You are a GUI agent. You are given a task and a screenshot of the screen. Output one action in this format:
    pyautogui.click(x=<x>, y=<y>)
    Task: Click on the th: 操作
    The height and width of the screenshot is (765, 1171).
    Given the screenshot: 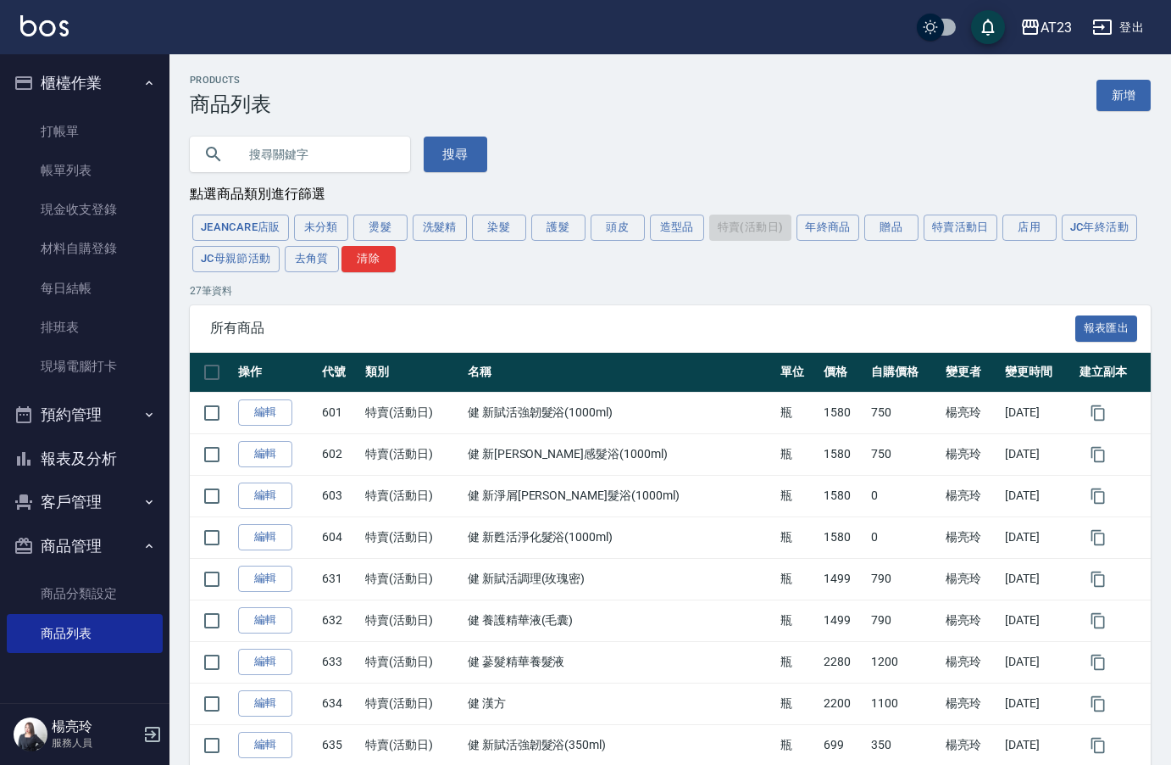 What is the action you would take?
    pyautogui.click(x=275, y=372)
    